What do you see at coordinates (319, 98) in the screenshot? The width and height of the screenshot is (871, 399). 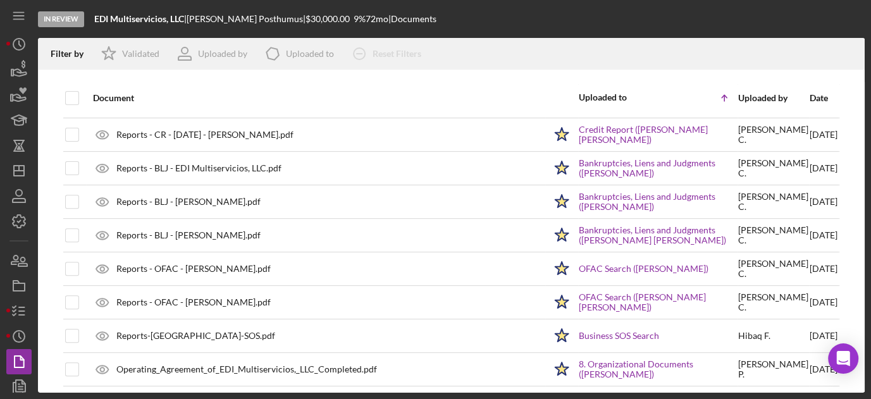 I see `div: Document` at bounding box center [319, 98].